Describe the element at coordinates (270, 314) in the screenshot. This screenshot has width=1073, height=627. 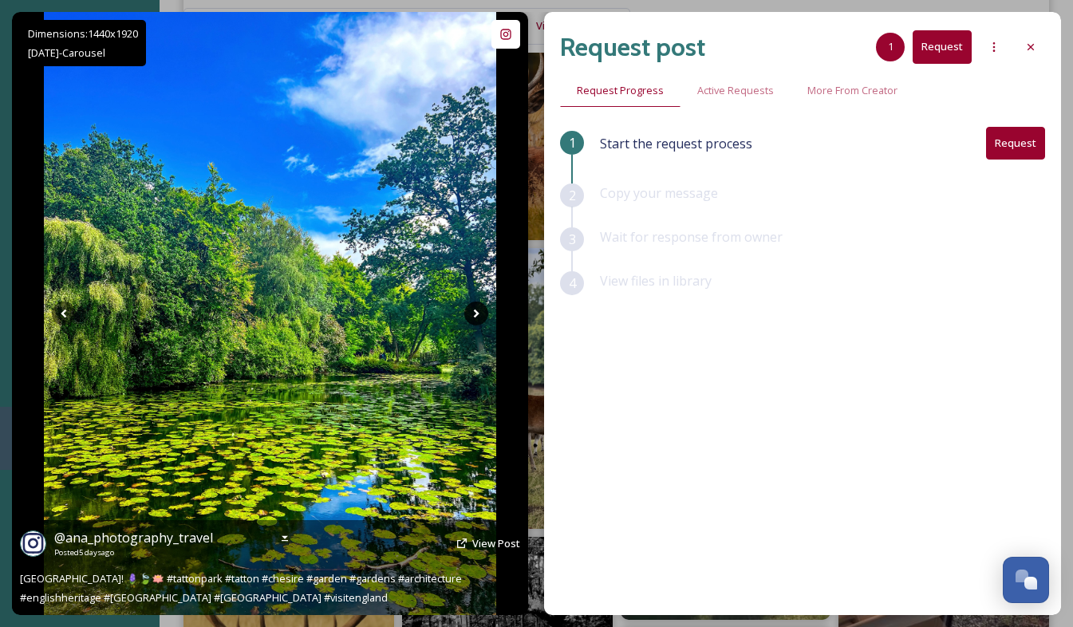
I see `img: Tatton Park gardens! 🪻🍃🪷 #tattonpark #tatton #chesire #garden #gardens #architecture #englishheri...` at that location.